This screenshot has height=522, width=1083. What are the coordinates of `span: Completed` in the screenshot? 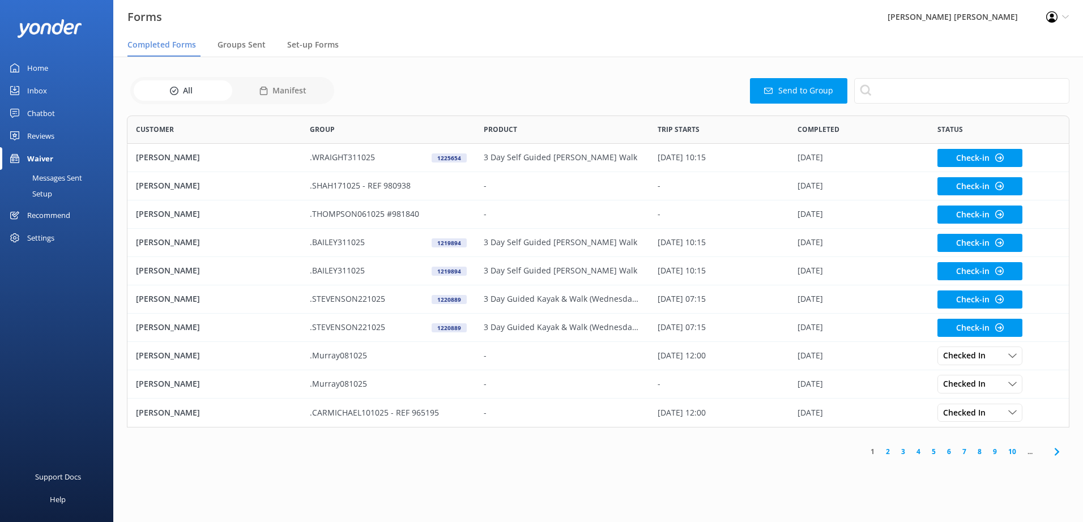 It's located at (819, 129).